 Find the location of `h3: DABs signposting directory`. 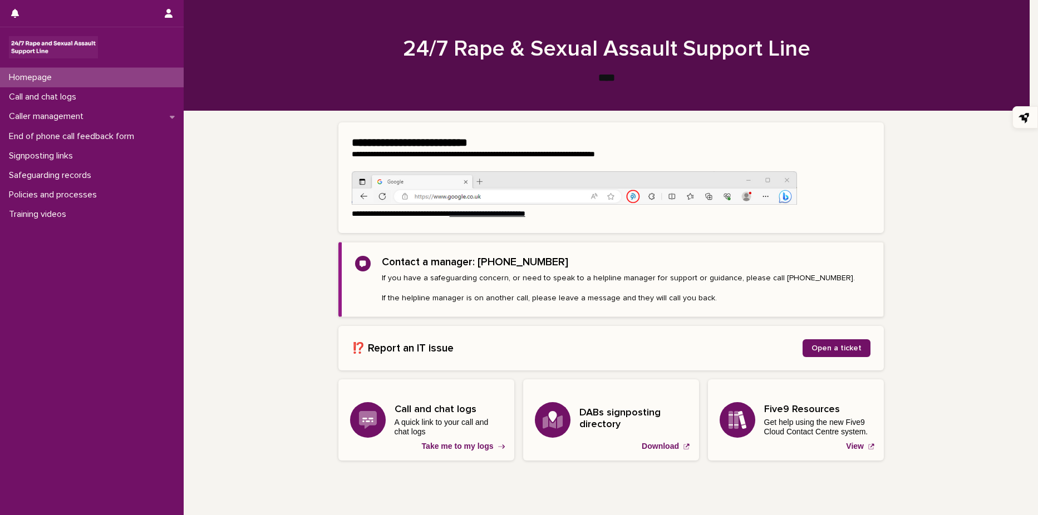

h3: DABs signposting directory is located at coordinates (633, 419).